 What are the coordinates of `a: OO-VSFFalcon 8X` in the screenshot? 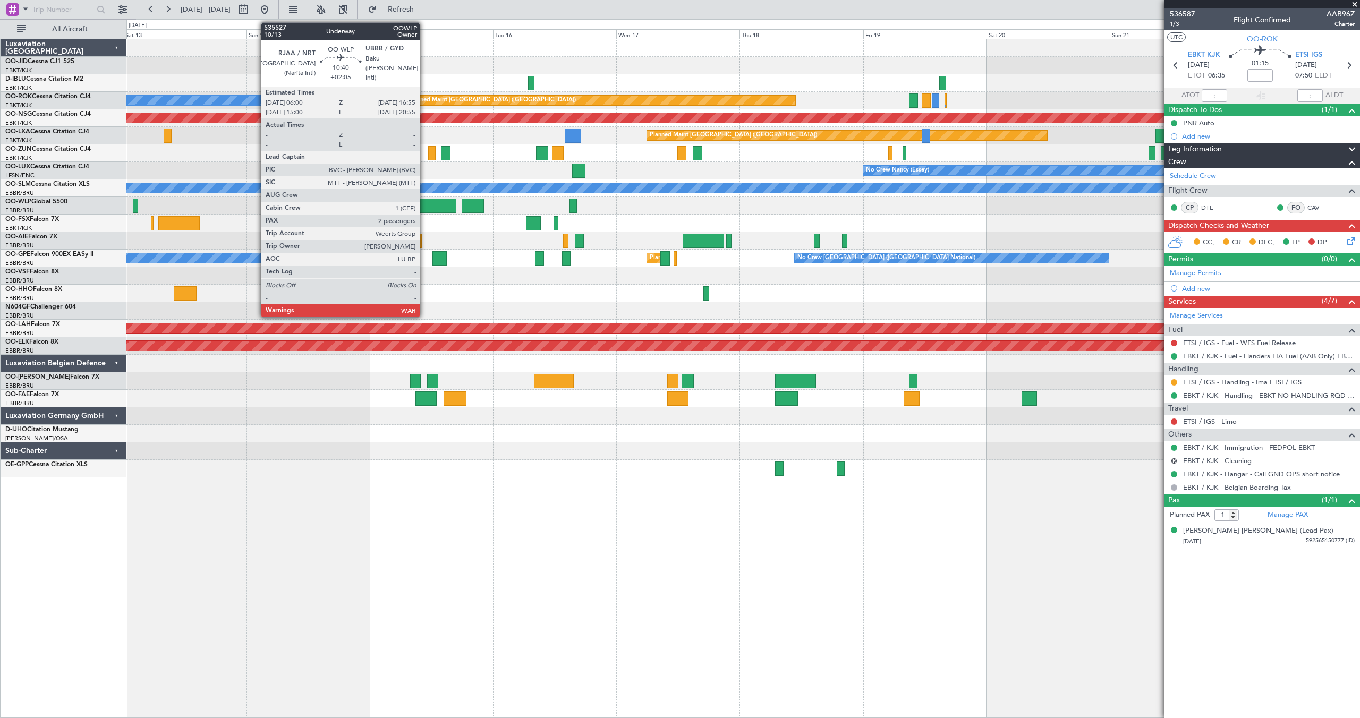 It's located at (32, 272).